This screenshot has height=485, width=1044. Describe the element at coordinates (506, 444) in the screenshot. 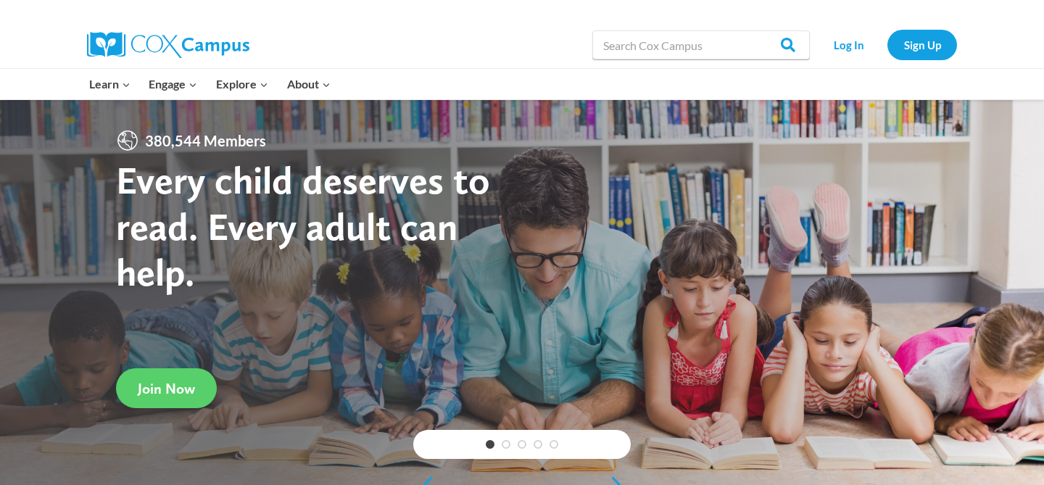

I see `a: 2` at that location.